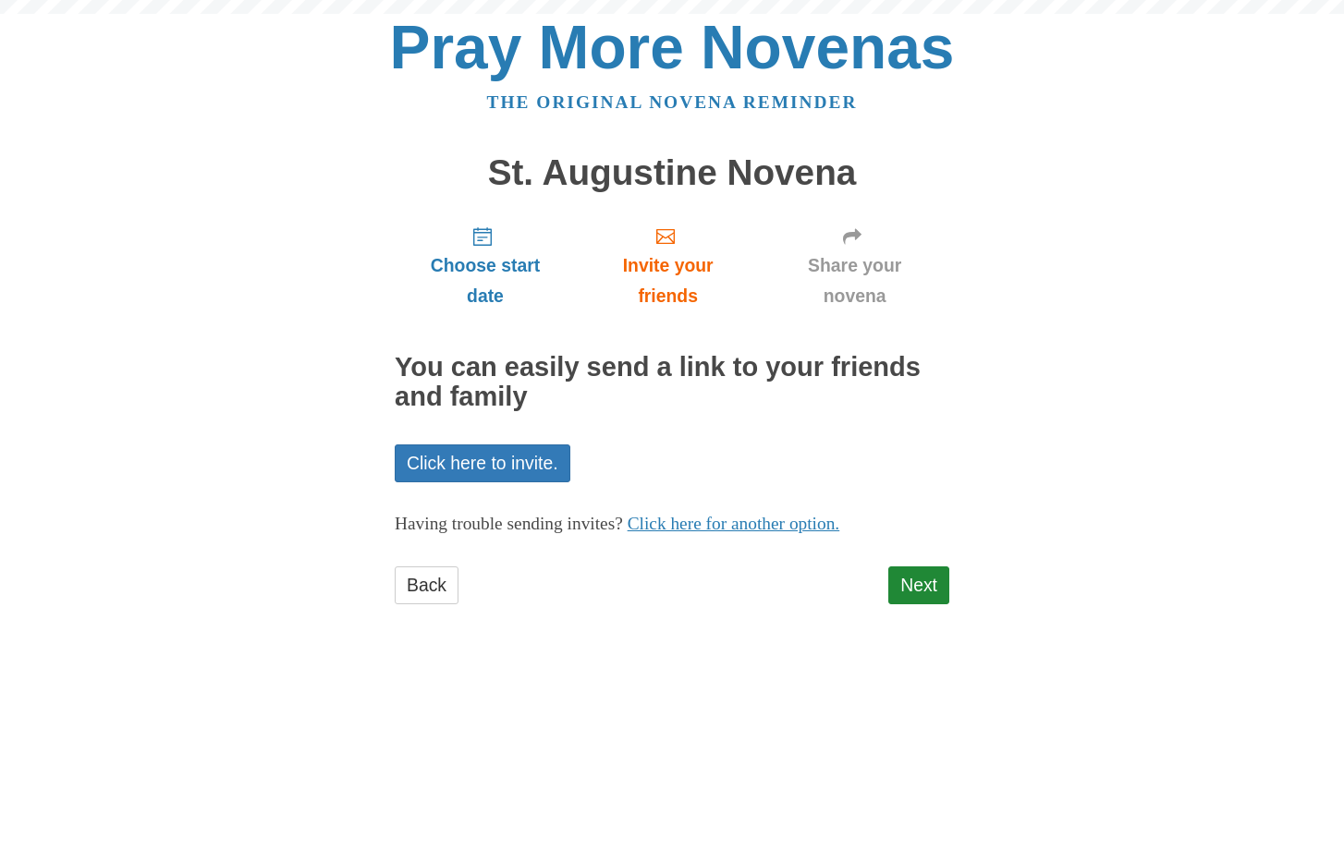 This screenshot has width=1344, height=850. What do you see at coordinates (919, 585) in the screenshot?
I see `a: Next` at bounding box center [919, 585].